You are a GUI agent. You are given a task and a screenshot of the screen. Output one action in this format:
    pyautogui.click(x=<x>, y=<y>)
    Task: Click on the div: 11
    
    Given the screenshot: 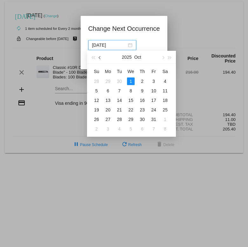 What is the action you would take?
    pyautogui.click(x=165, y=91)
    